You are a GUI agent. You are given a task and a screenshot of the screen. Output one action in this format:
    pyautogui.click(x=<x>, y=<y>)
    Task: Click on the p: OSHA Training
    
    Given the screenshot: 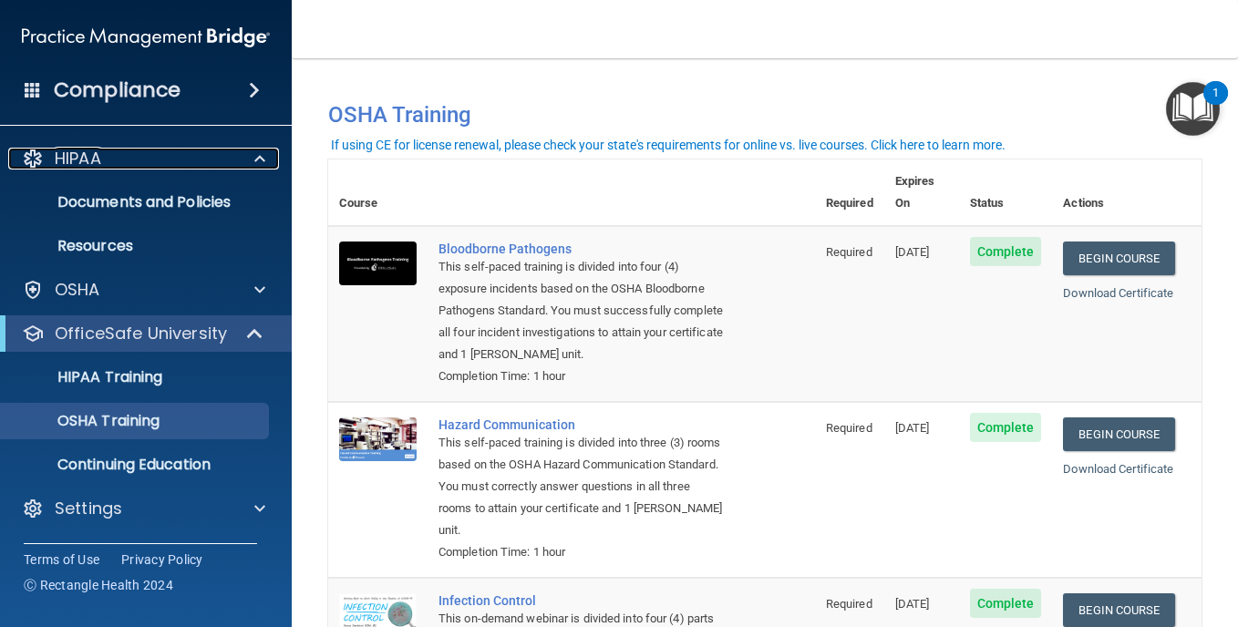 What is the action you would take?
    pyautogui.click(x=86, y=421)
    